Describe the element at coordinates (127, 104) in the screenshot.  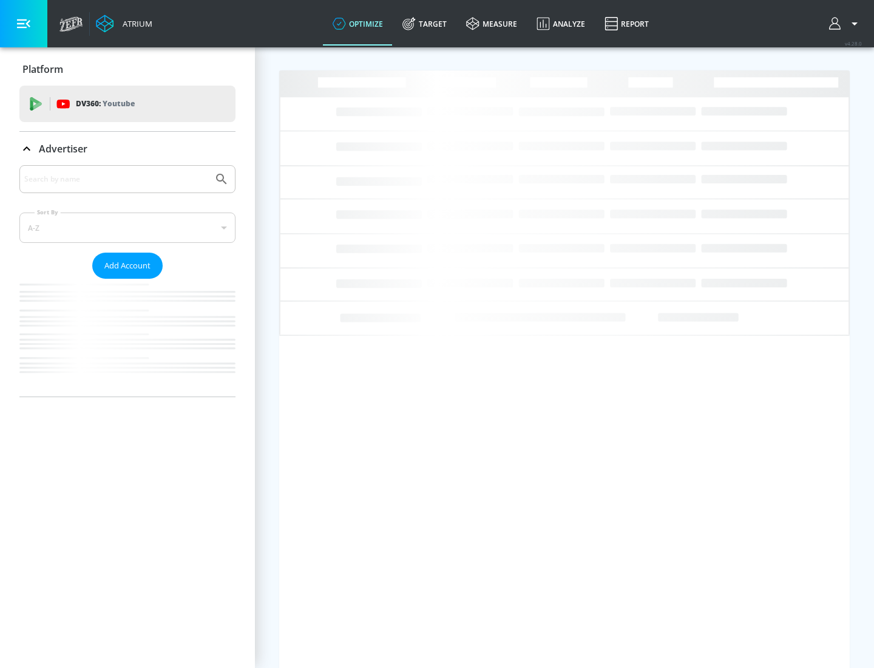
I see `div: DV360: Youtube` at that location.